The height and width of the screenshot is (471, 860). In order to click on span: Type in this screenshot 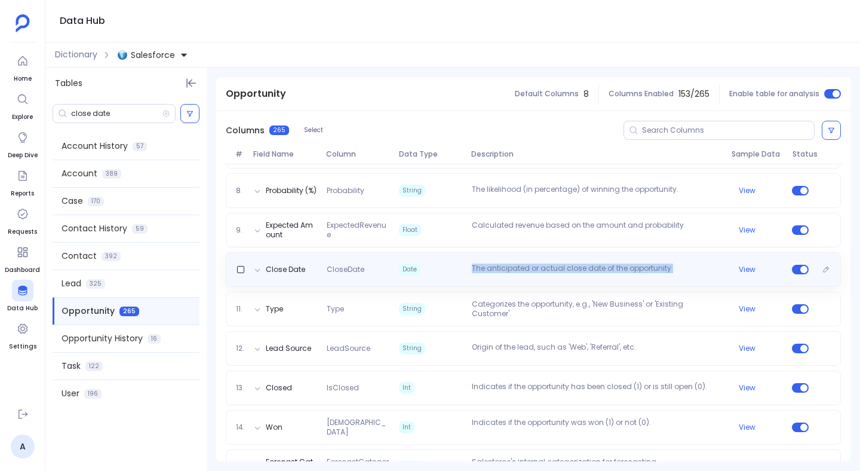, I will do `click(358, 309)`.